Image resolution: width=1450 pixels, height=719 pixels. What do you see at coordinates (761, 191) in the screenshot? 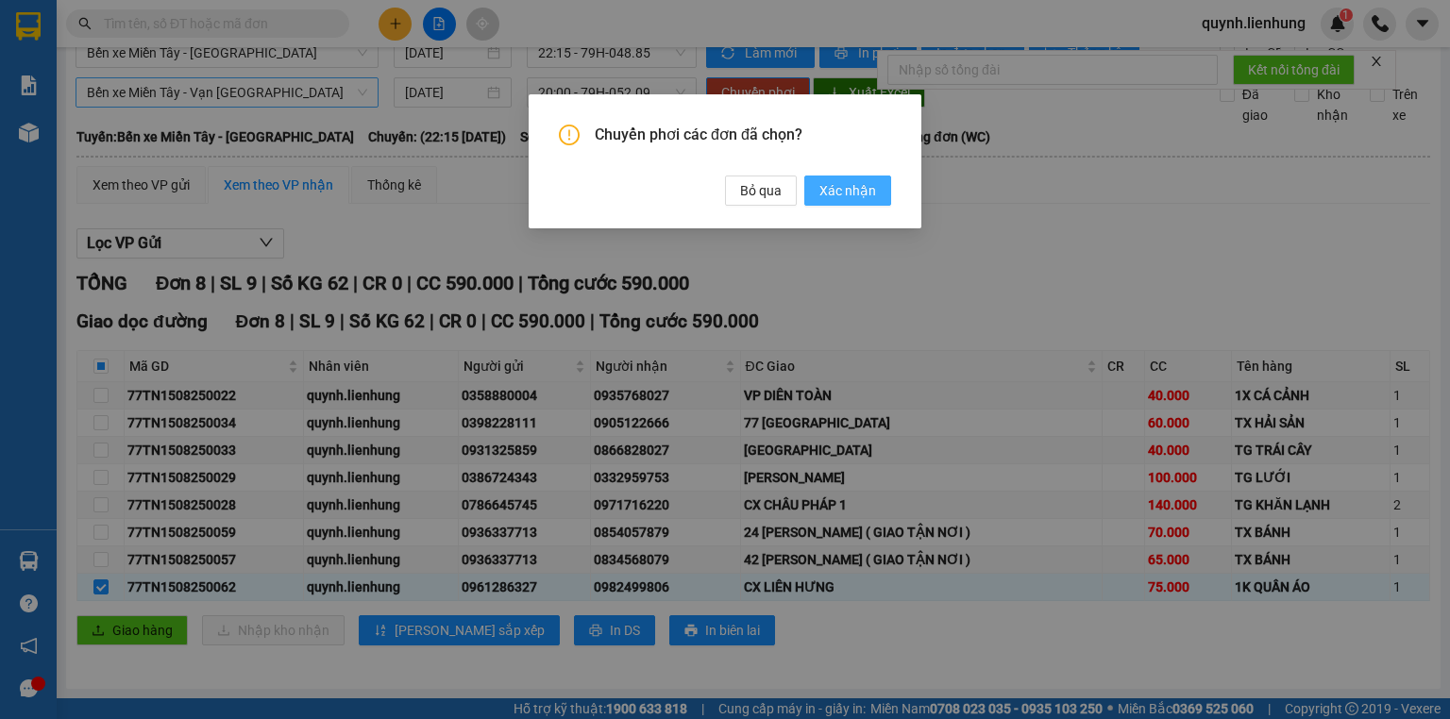
I see `button: Bỏ qua` at bounding box center [761, 191].